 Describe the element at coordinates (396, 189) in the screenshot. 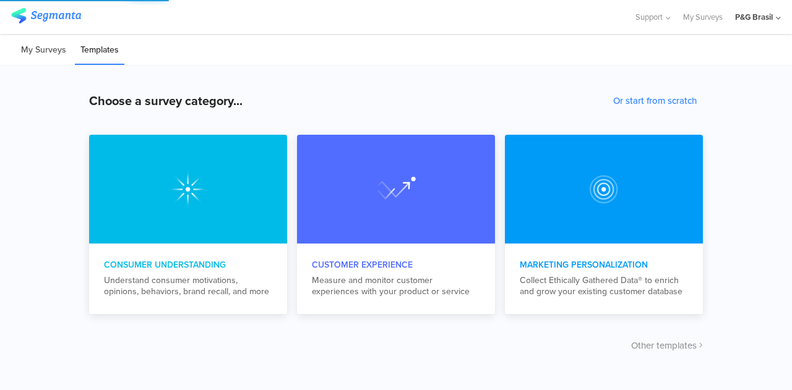

I see `img: marketing_personalization.svg` at that location.